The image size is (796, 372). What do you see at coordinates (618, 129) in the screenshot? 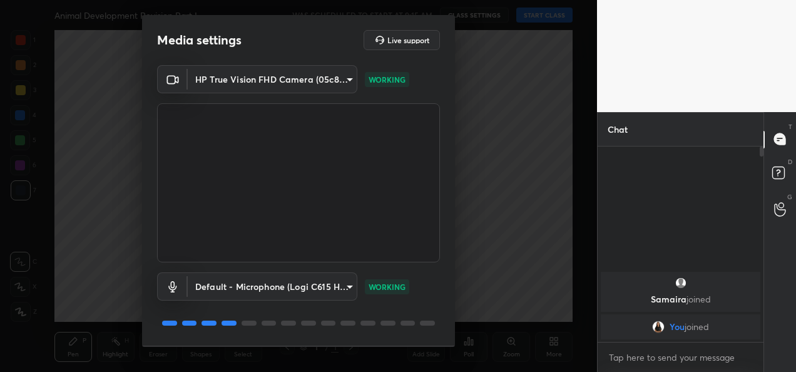
I see `p: Chat` at bounding box center [618, 129].